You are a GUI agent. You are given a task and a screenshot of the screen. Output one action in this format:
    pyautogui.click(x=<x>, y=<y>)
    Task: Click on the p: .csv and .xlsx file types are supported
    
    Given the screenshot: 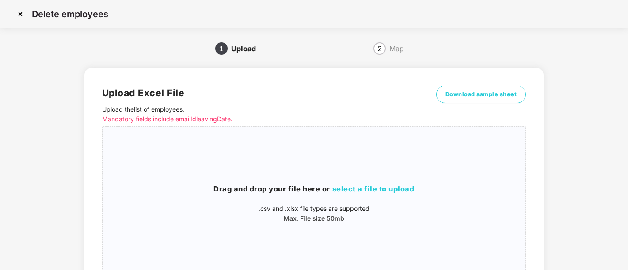 What is the action you would take?
    pyautogui.click(x=314, y=209)
    